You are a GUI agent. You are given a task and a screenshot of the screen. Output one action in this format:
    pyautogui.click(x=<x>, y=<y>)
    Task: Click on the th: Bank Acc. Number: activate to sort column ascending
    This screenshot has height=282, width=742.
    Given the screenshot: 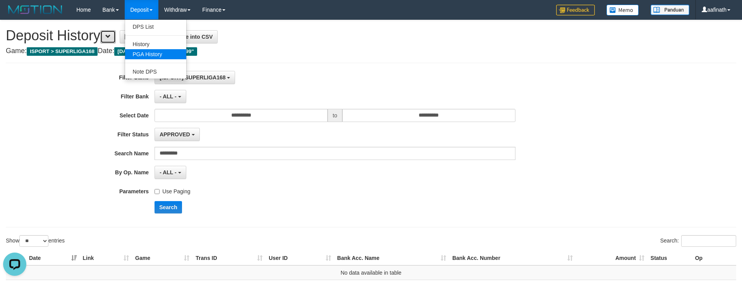 What is the action you would take?
    pyautogui.click(x=512, y=258)
    